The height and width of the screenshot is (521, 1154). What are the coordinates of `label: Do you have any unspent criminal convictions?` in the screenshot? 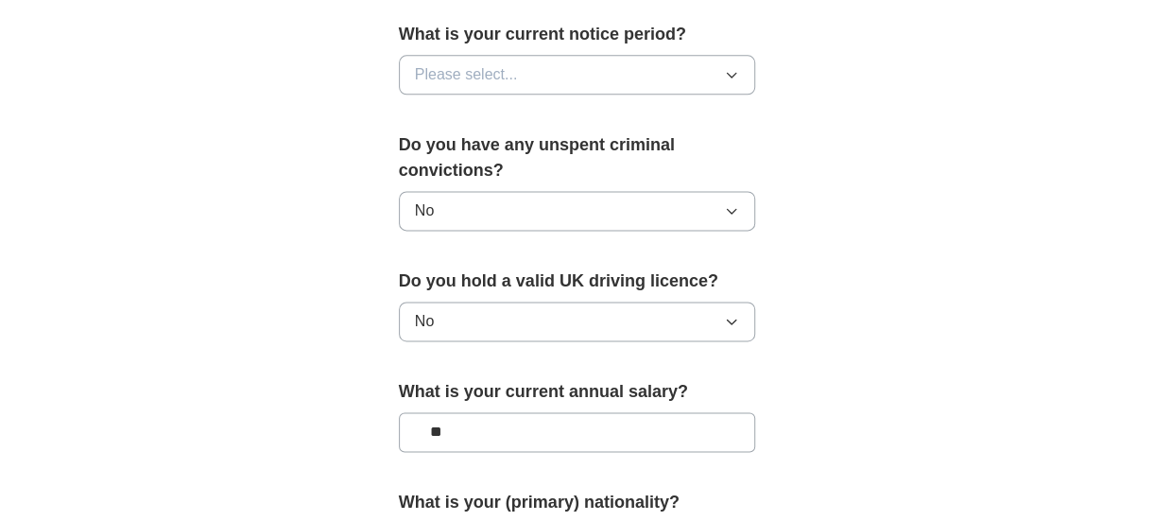 It's located at (577, 158).